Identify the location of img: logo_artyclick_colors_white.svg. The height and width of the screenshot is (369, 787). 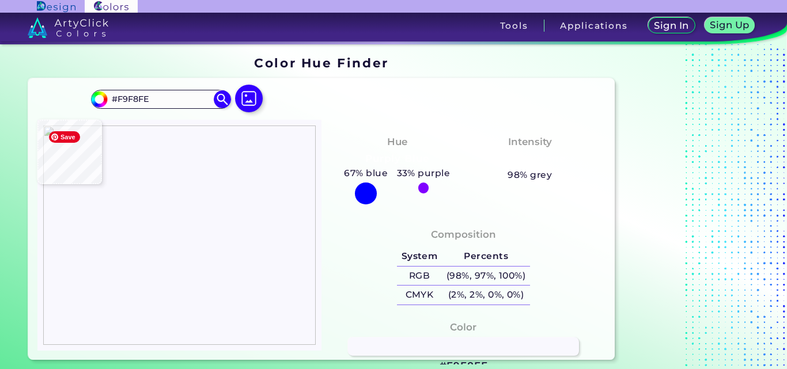
(68, 28).